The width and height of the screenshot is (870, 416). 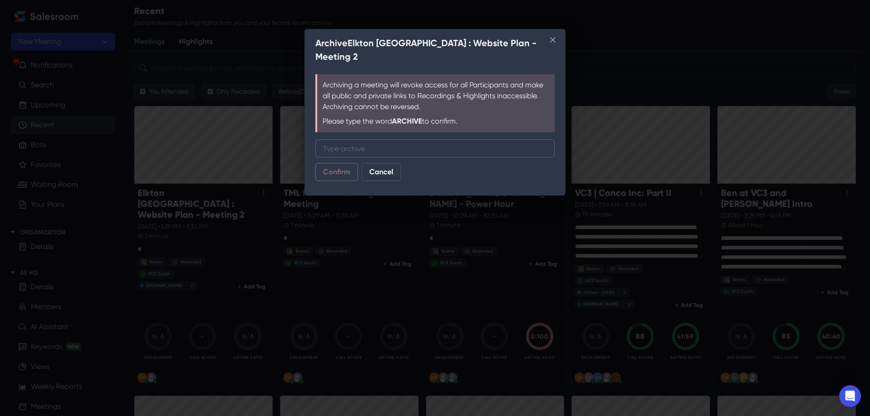 What do you see at coordinates (553, 40) in the screenshot?
I see `button: Close` at bounding box center [553, 40].